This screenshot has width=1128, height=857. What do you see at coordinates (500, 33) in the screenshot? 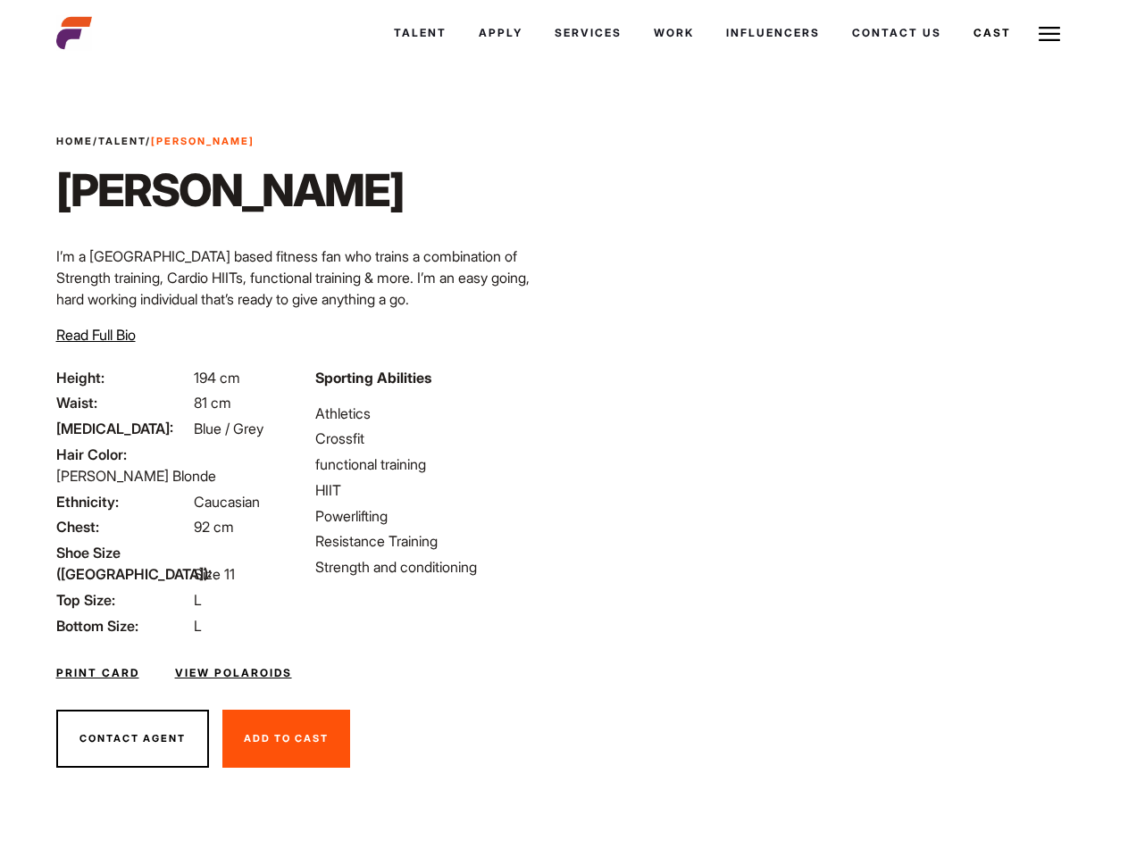
I see `a: Apply` at bounding box center [500, 33].